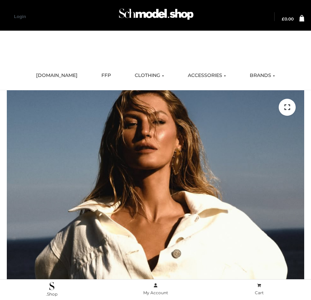 The image size is (311, 300). I want to click on a: My Account, so click(156, 289).